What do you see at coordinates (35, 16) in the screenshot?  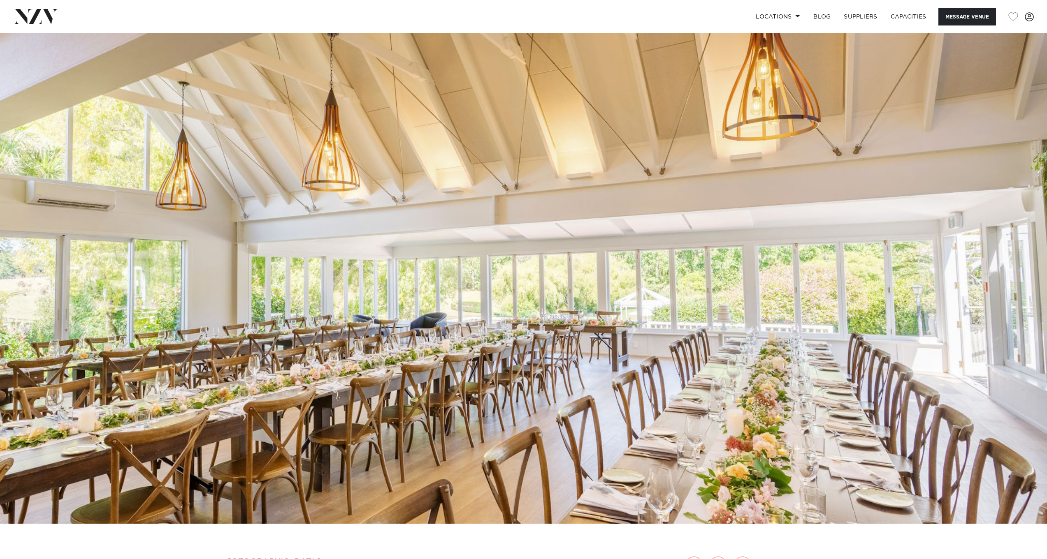 I see `img: nzv-logo.png` at bounding box center [35, 16].